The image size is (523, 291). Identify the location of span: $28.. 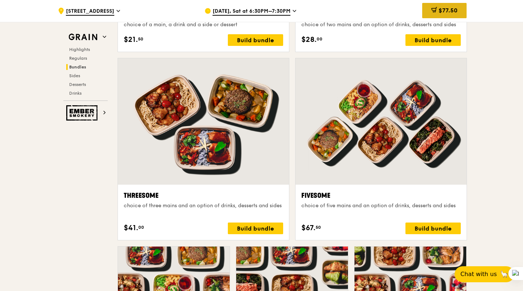
(309, 40).